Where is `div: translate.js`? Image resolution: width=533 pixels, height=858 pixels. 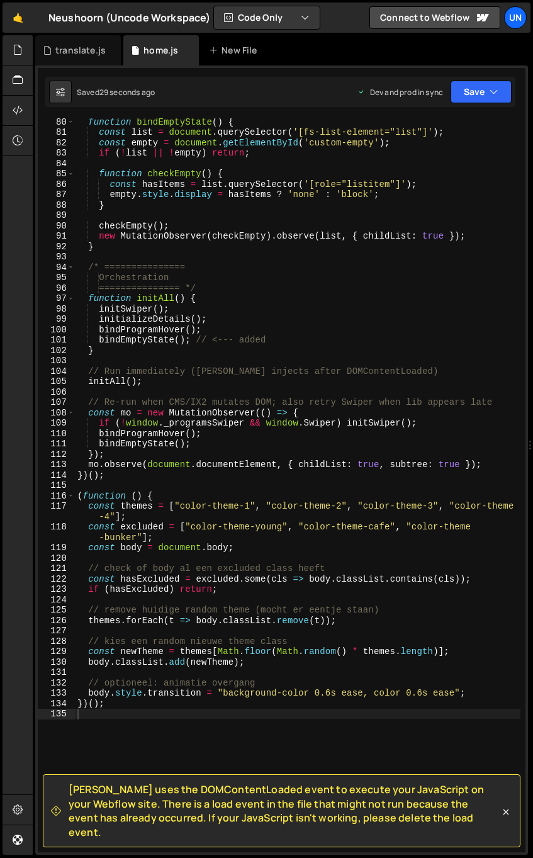 div: translate.js is located at coordinates (81, 50).